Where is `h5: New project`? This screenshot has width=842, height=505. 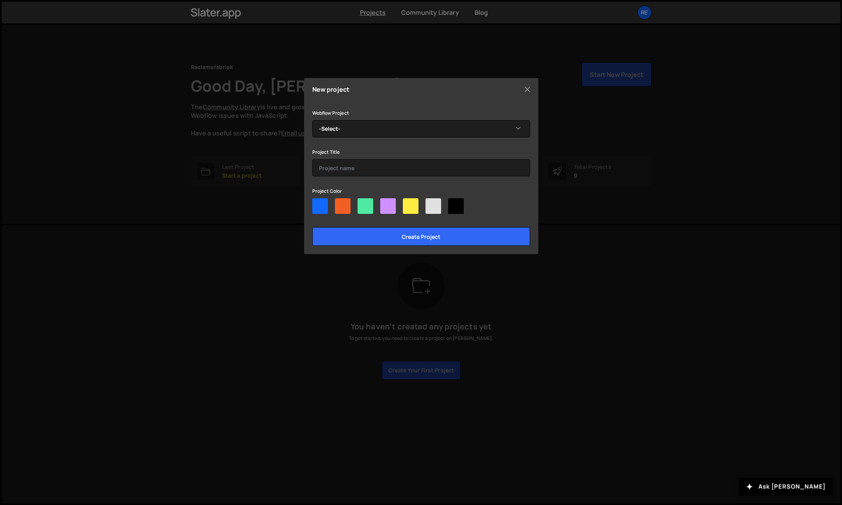
h5: New project is located at coordinates (331, 89).